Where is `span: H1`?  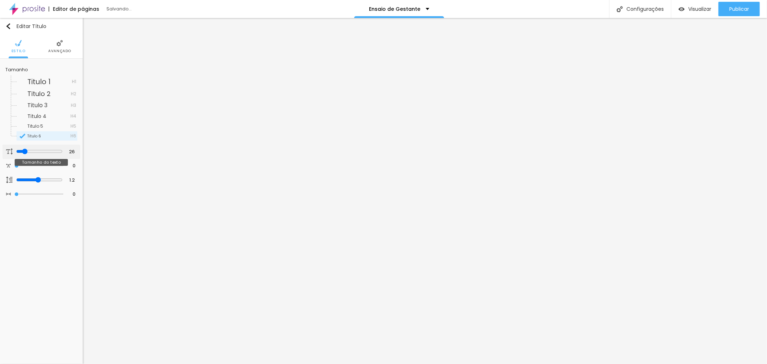
span: H1 is located at coordinates (74, 82).